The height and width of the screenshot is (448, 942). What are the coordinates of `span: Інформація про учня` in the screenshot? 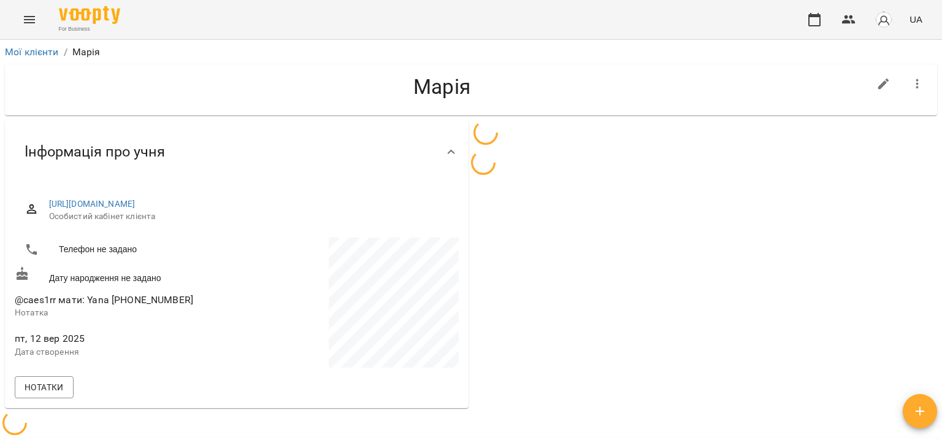 It's located at (94, 152).